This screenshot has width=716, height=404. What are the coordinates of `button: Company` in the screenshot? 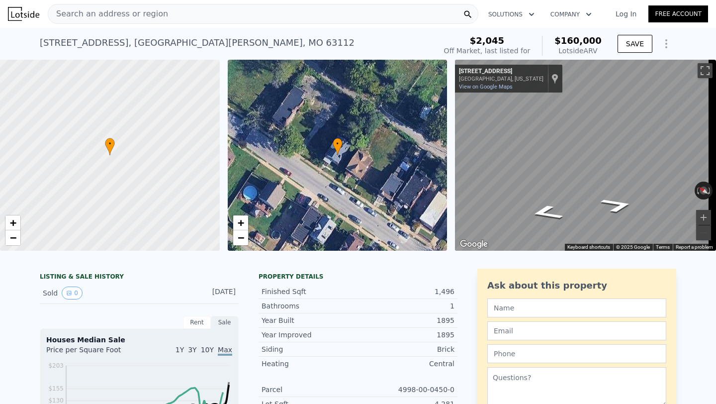 It's located at (571, 14).